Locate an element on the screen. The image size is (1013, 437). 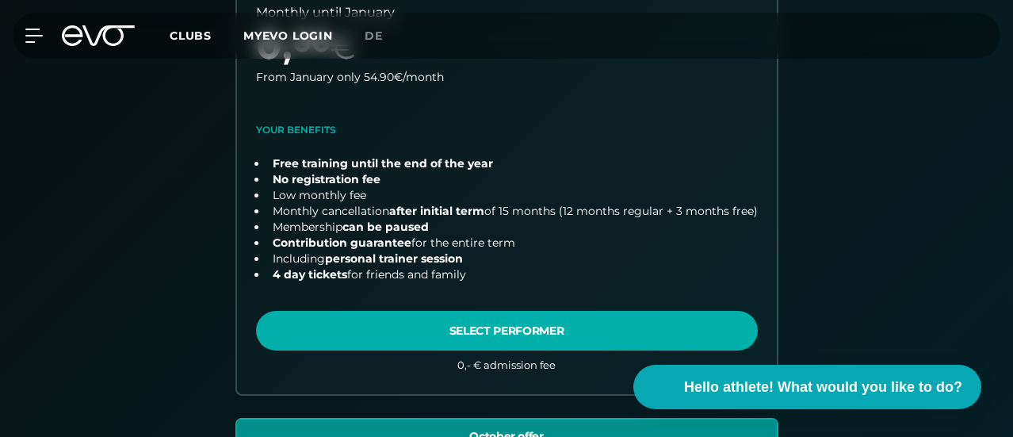
button: Hello athlete! What would you like to do? is located at coordinates (807, 387).